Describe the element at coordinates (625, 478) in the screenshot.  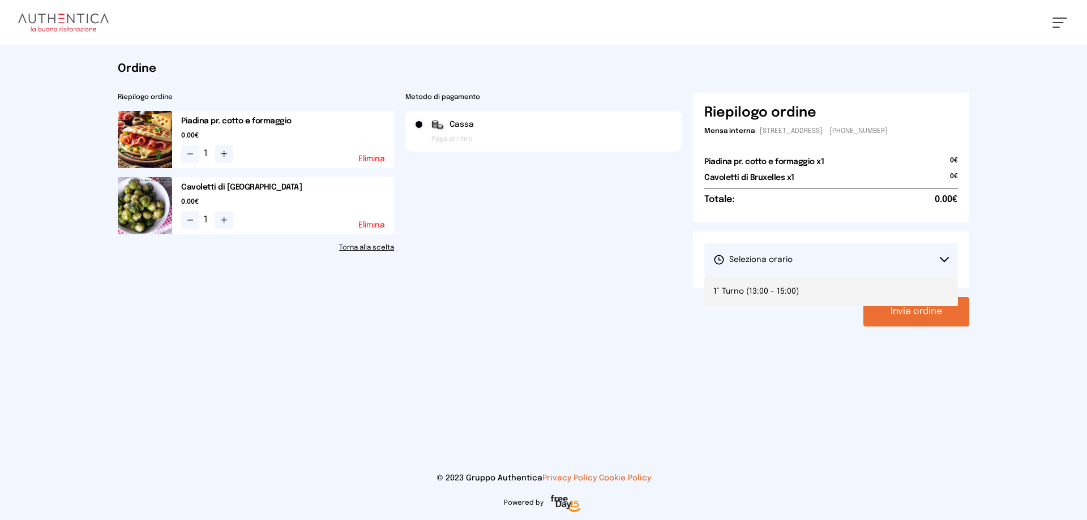
I see `a: Cookie Policy` at that location.